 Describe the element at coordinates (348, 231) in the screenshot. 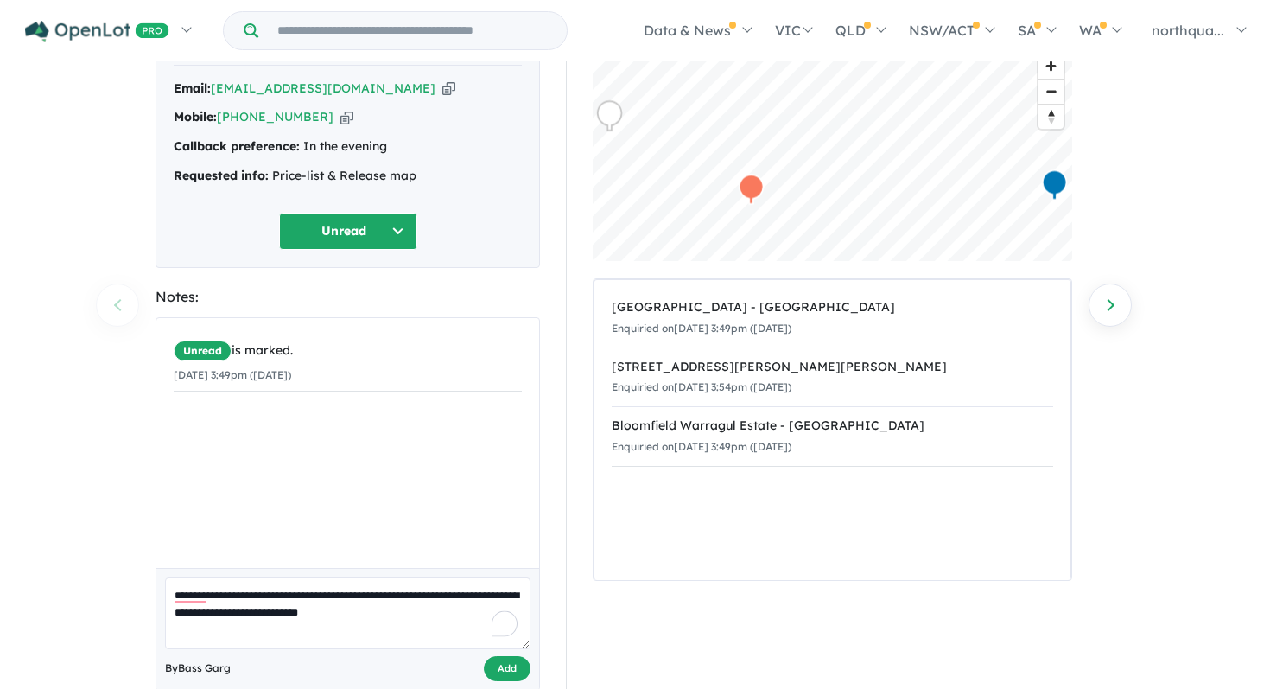

I see `button: Unread` at that location.